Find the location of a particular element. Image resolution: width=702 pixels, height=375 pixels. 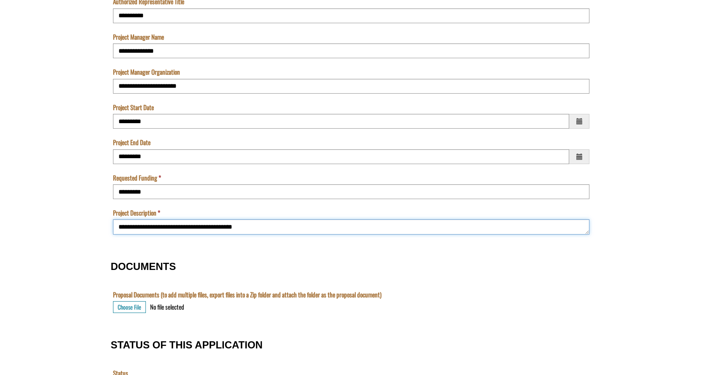

label: The name of the custom entity. is located at coordinates (10, 39).